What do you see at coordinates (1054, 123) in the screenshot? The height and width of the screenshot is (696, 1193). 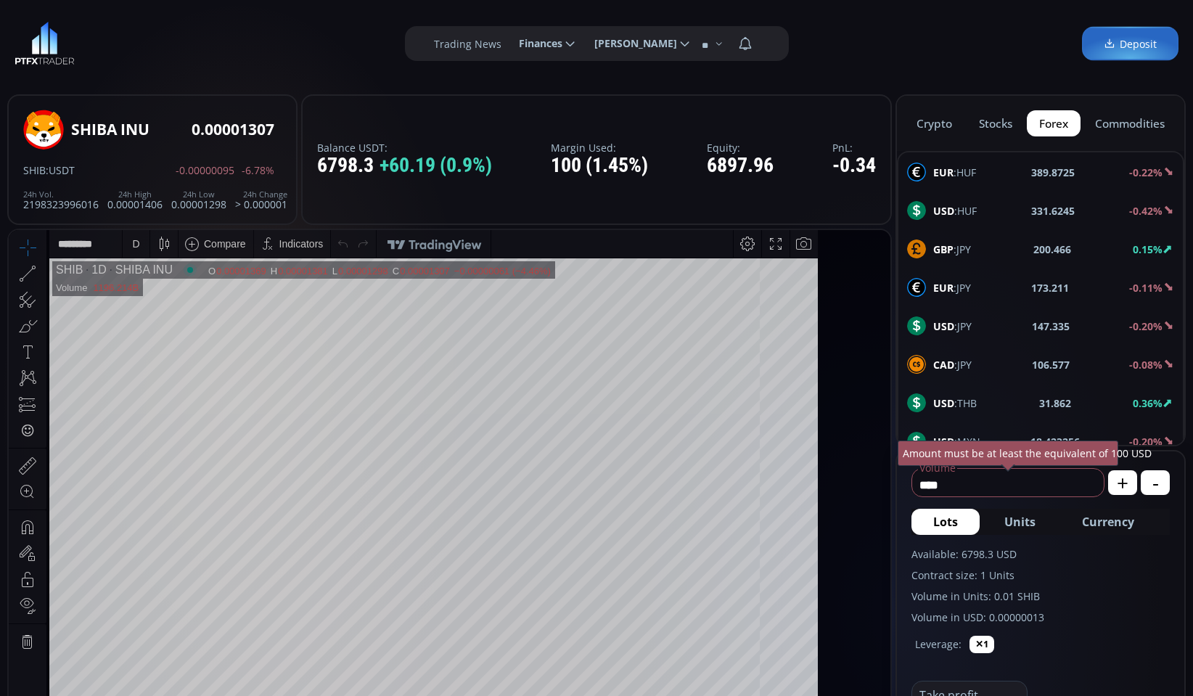 I see `button: forex` at bounding box center [1054, 123].